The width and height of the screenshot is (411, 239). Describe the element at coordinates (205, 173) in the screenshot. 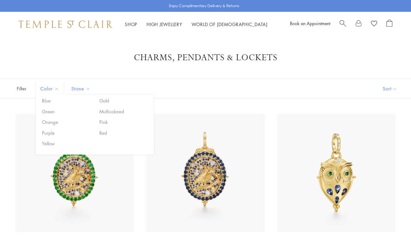

I see `img: 18K Blue Sapphire Nocturne Owl Locket` at that location.